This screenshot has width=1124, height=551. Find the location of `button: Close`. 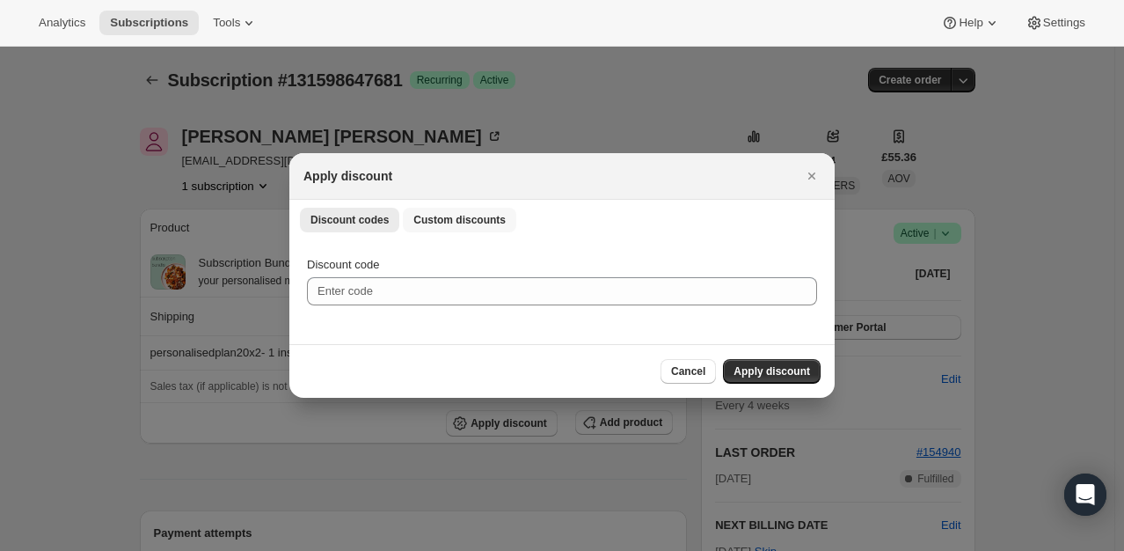

button: Close is located at coordinates (812, 176).